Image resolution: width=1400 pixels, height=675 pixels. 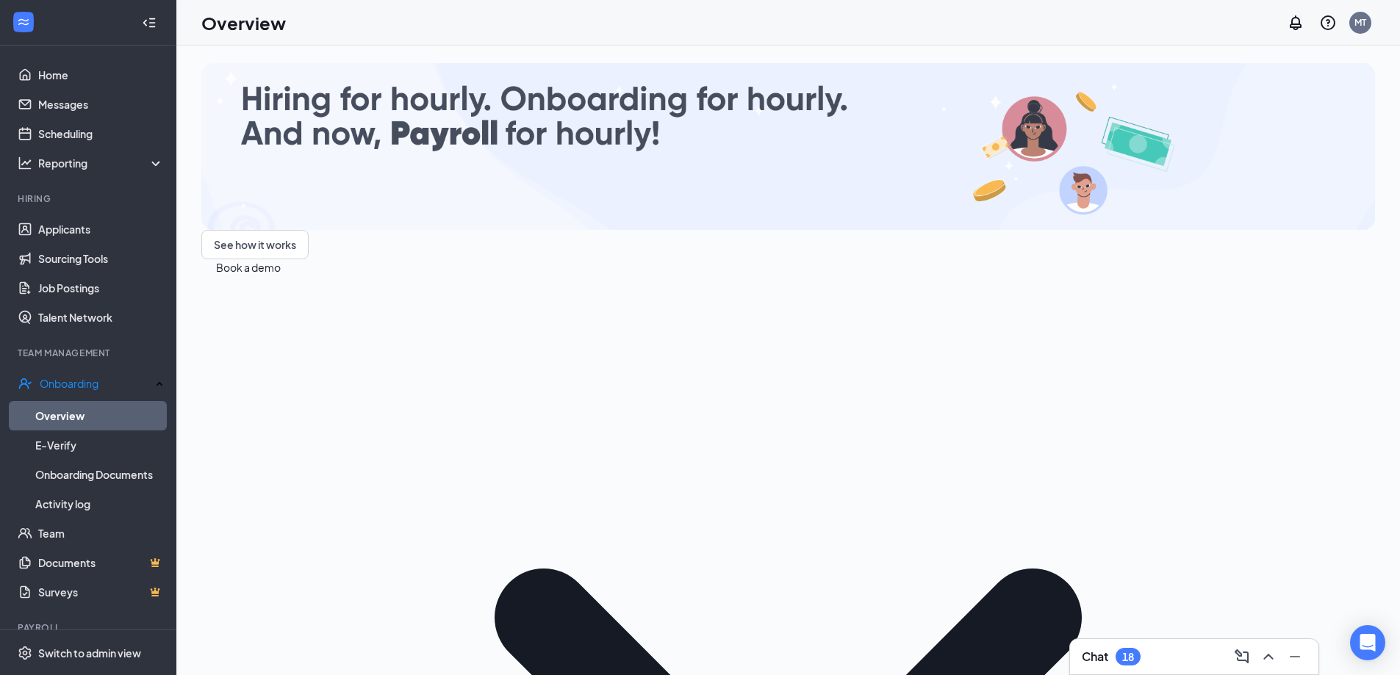 What do you see at coordinates (101, 563) in the screenshot?
I see `a: DocumentsCrown` at bounding box center [101, 563].